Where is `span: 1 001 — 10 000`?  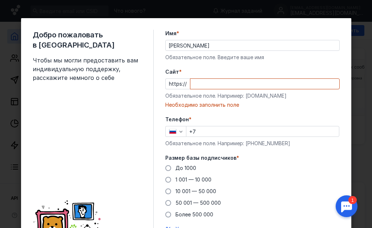
span: 1 001 — 10 000 is located at coordinates (194, 180).